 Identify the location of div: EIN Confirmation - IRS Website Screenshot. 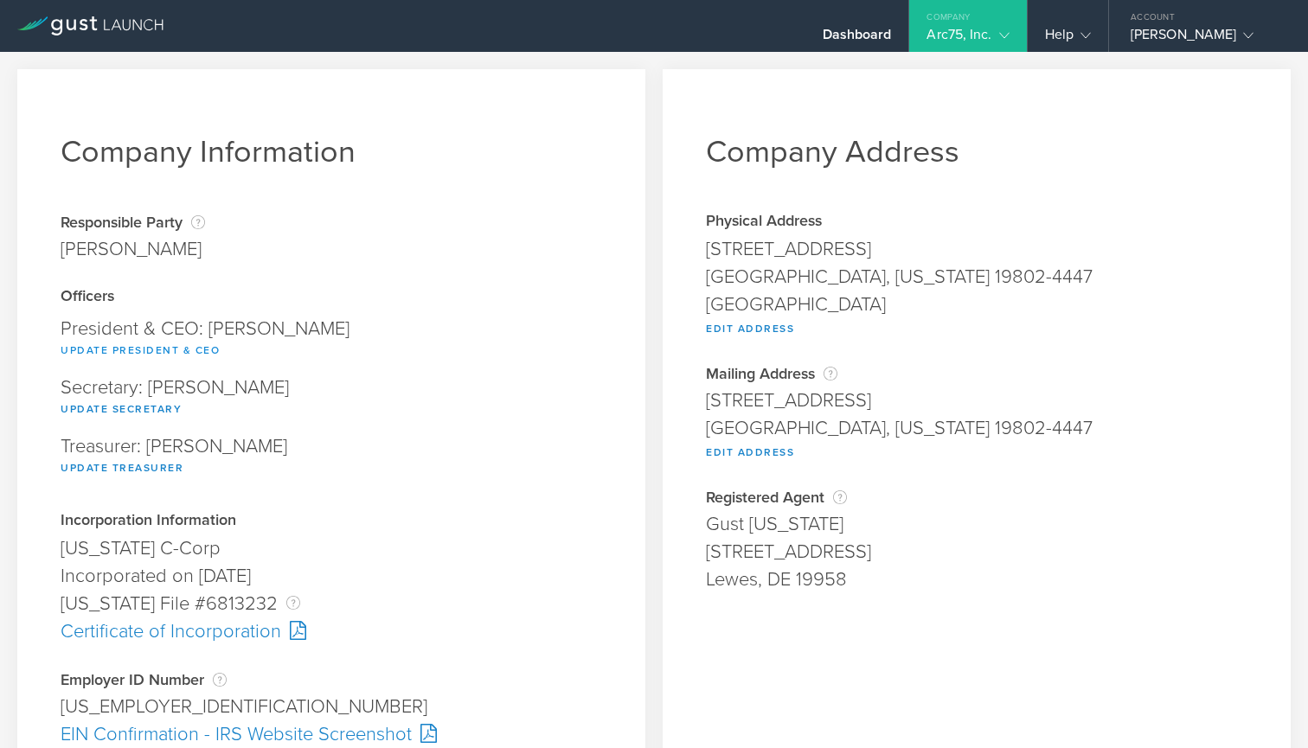
(331, 735).